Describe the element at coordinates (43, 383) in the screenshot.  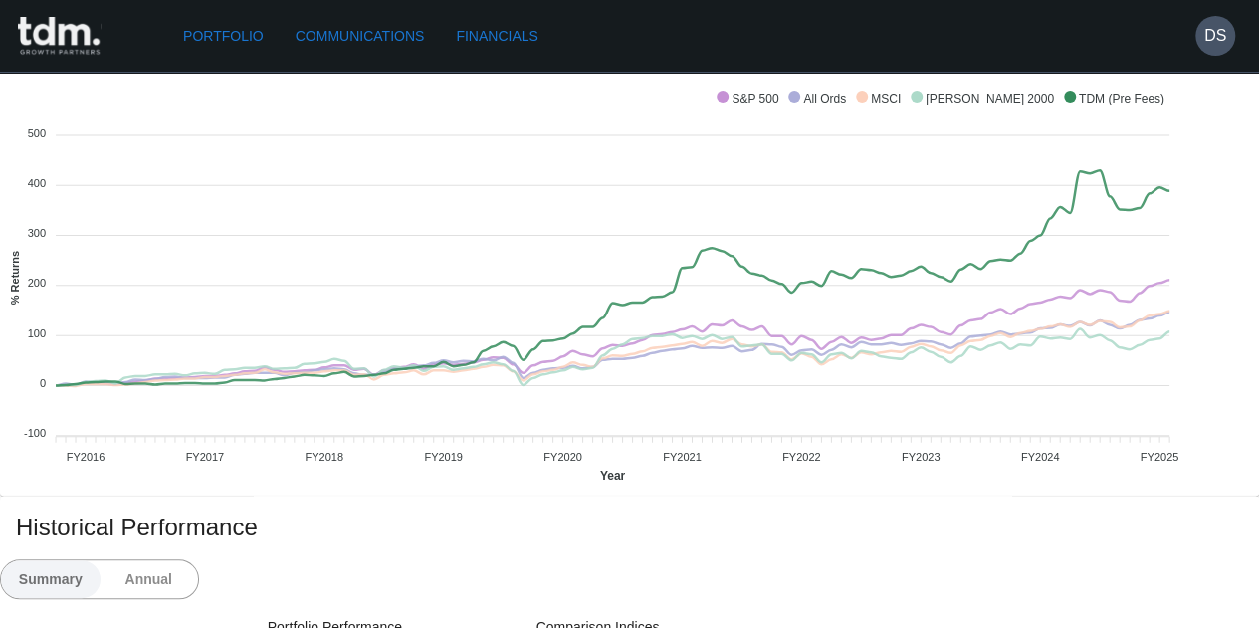
I see `tspan: 0` at that location.